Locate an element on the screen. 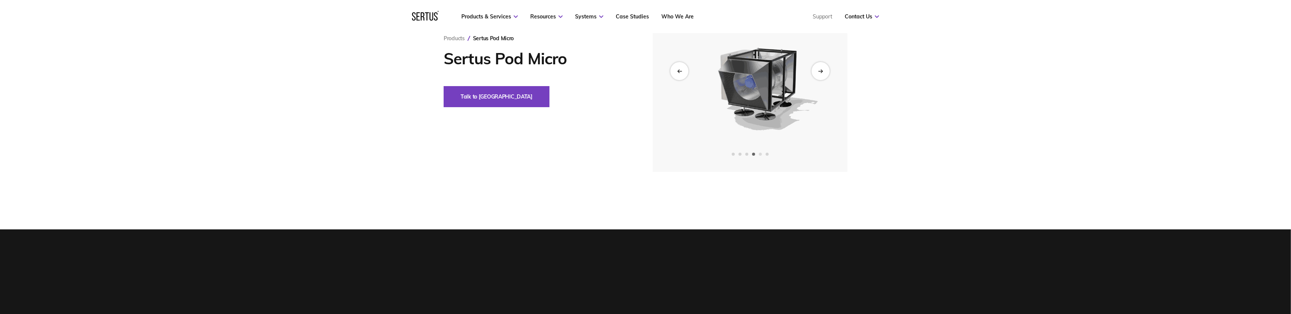  div: Next slide is located at coordinates (820, 71).